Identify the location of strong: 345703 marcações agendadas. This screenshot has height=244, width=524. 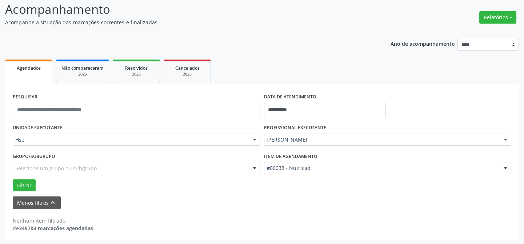
(56, 228).